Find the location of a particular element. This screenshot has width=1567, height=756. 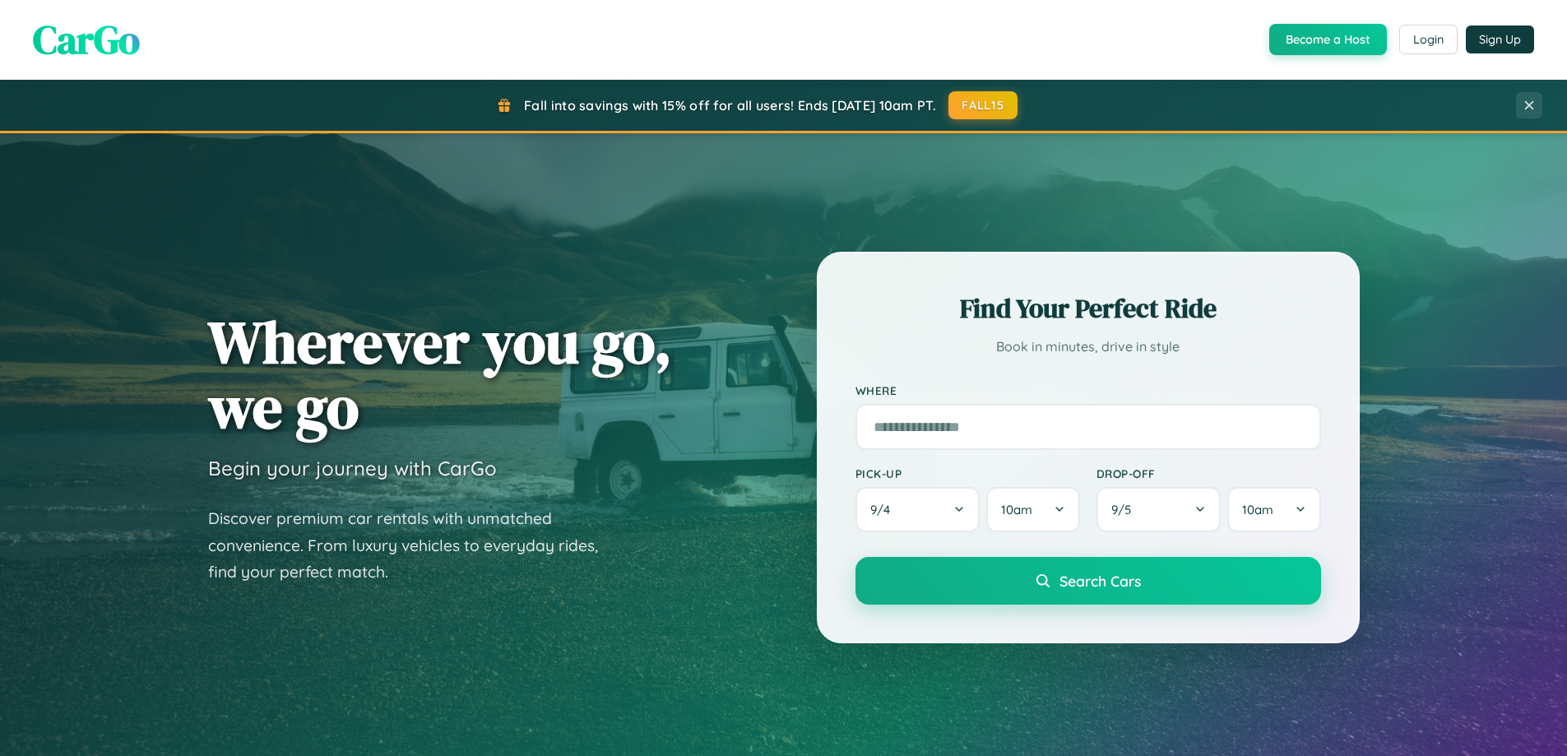

button: Become a Host is located at coordinates (1328, 39).